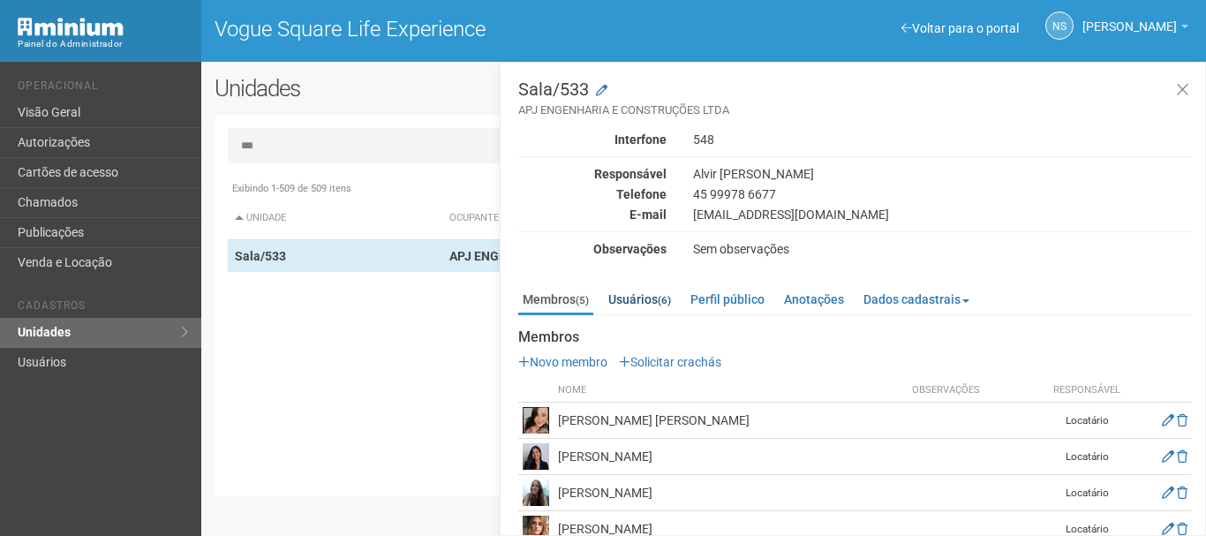  I want to click on a: Modificar a unidade, so click(601, 91).